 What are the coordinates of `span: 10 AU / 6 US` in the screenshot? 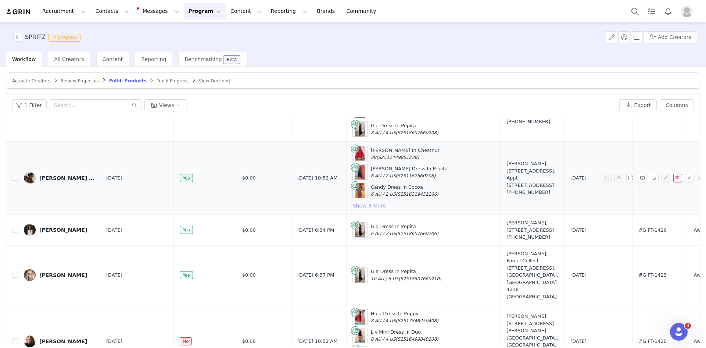 It's located at (385, 278).